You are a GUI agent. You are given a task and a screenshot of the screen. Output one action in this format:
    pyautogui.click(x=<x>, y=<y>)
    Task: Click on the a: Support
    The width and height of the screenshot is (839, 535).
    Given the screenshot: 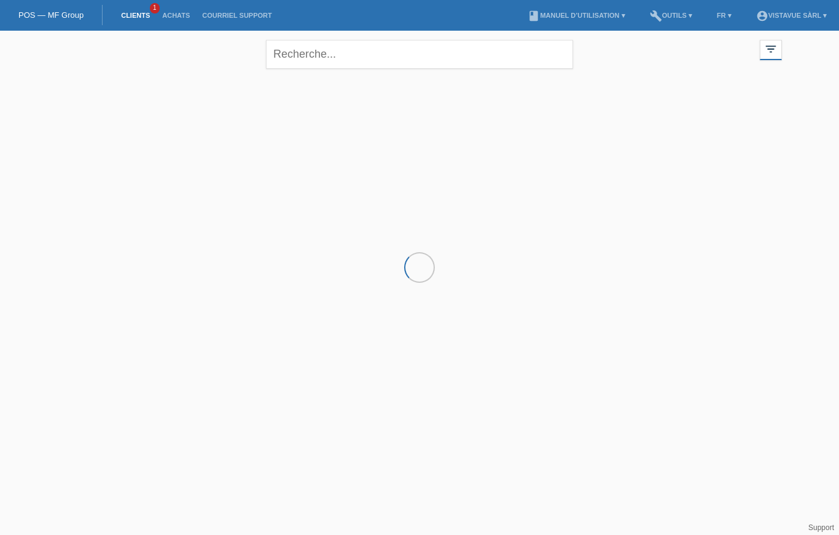 What is the action you would take?
    pyautogui.click(x=821, y=528)
    